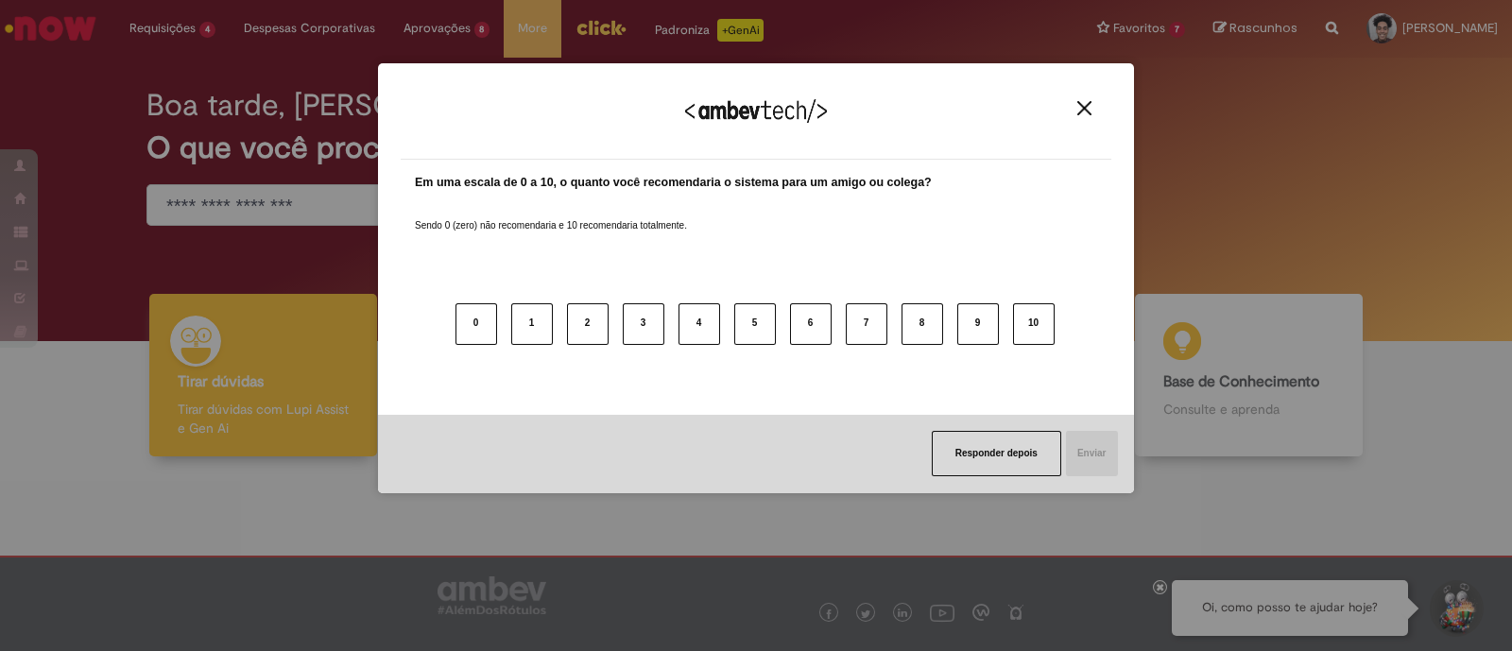 The image size is (1512, 651). I want to click on button: 5, so click(755, 324).